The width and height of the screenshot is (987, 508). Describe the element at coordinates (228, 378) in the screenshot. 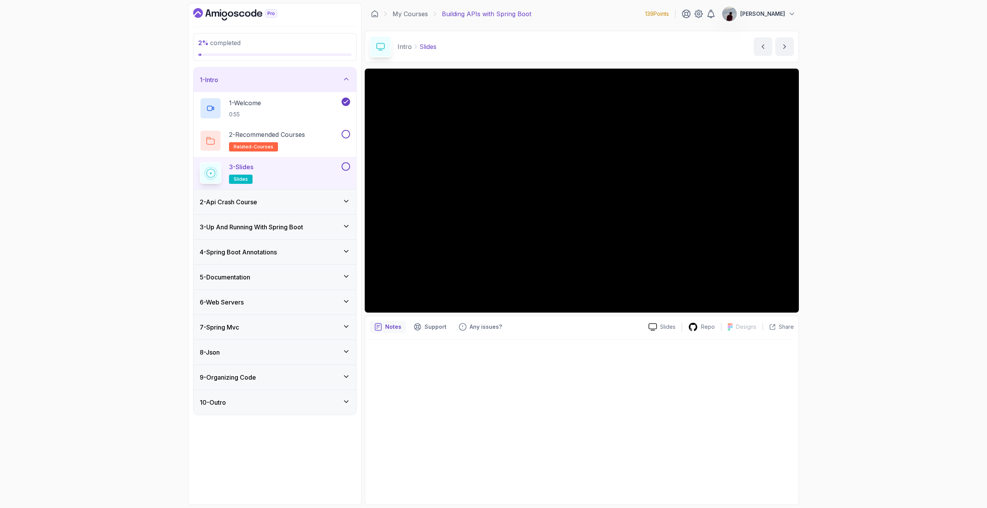

I see `h3: 9 - Organizing Code` at that location.